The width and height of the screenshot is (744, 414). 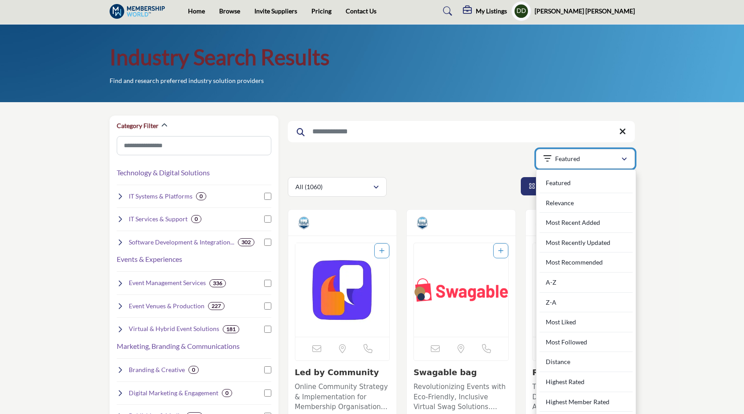 What do you see at coordinates (268, 283) in the screenshot?
I see `input: Select Event Management Services checkbox` at bounding box center [268, 283].